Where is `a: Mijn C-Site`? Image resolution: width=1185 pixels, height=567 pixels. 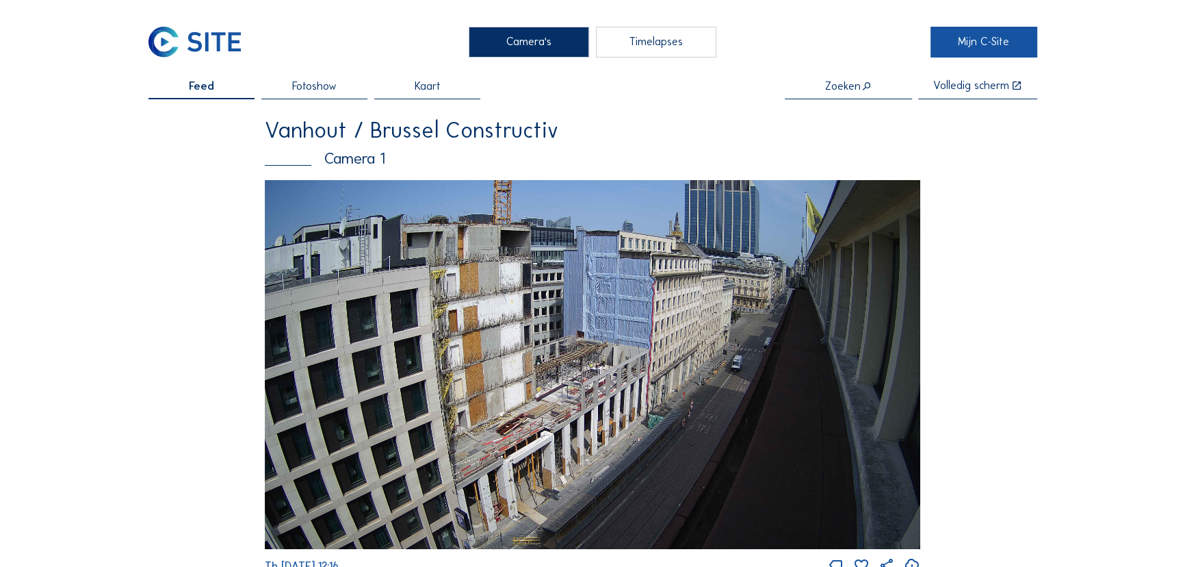 a: Mijn C-Site is located at coordinates (984, 42).